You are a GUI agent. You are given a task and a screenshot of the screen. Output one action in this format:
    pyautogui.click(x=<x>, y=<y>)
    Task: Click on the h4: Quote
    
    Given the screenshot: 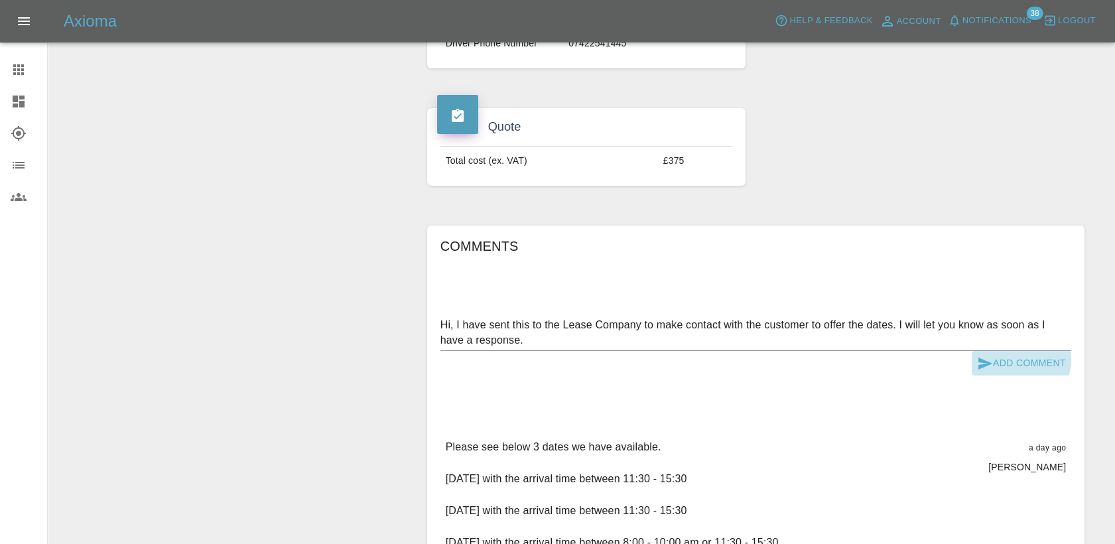 What is the action you would take?
    pyautogui.click(x=587, y=127)
    